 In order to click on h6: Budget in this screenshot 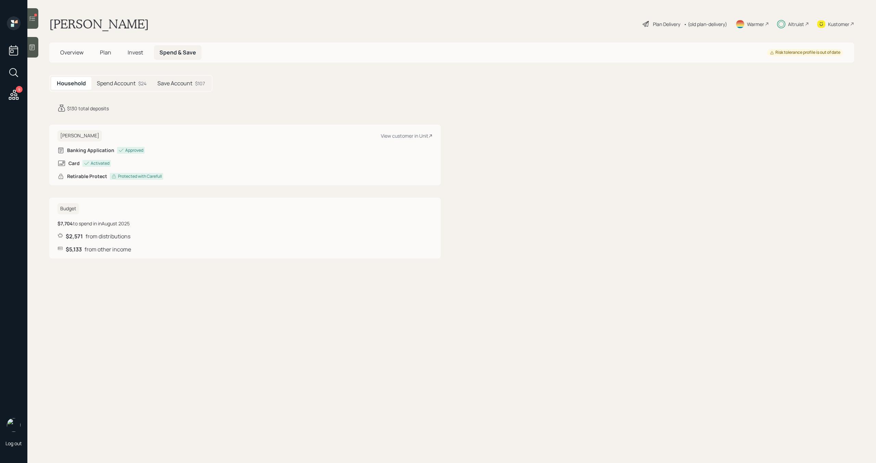, I will do `click(68, 208)`.